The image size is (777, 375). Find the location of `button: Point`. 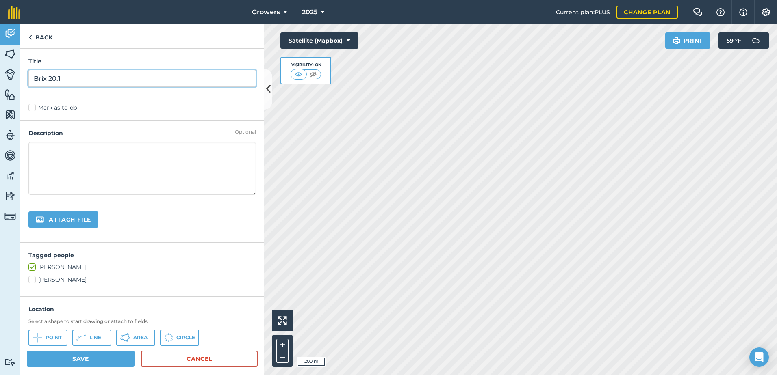

button: Point is located at coordinates (48, 338).